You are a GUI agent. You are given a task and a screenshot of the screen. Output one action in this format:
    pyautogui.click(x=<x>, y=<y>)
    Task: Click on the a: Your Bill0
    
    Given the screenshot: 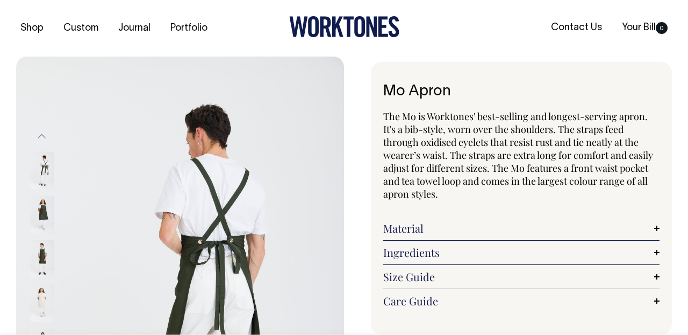 What is the action you would take?
    pyautogui.click(x=645, y=27)
    